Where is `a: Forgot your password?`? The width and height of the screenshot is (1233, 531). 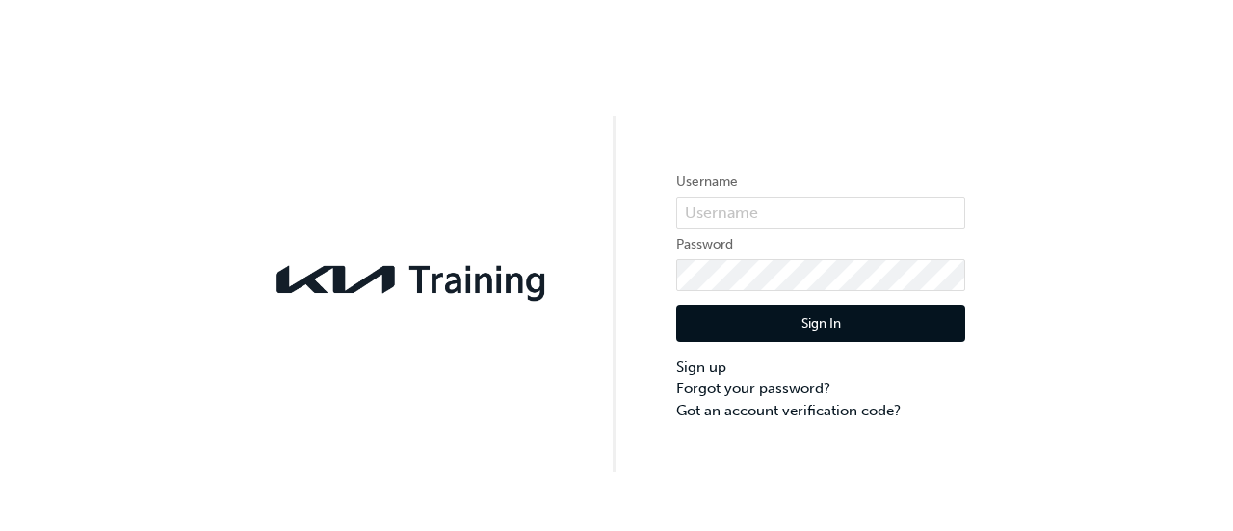 a: Forgot your password? is located at coordinates (821, 388).